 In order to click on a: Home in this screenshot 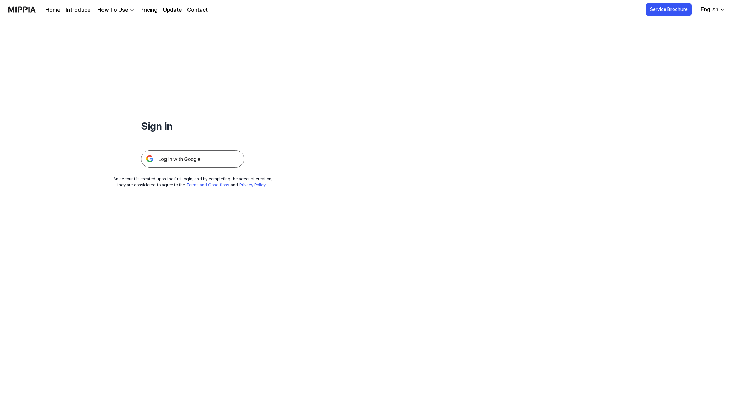, I will do `click(53, 10)`.